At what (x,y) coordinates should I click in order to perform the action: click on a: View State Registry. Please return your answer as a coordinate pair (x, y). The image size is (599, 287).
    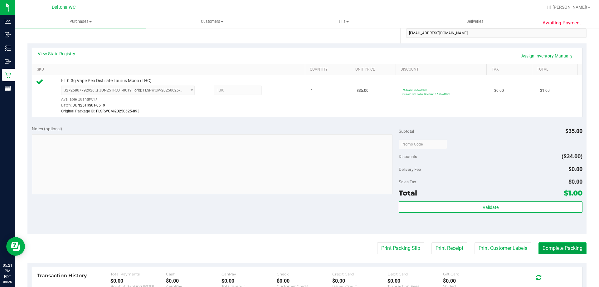
    Looking at the image, I should click on (56, 54).